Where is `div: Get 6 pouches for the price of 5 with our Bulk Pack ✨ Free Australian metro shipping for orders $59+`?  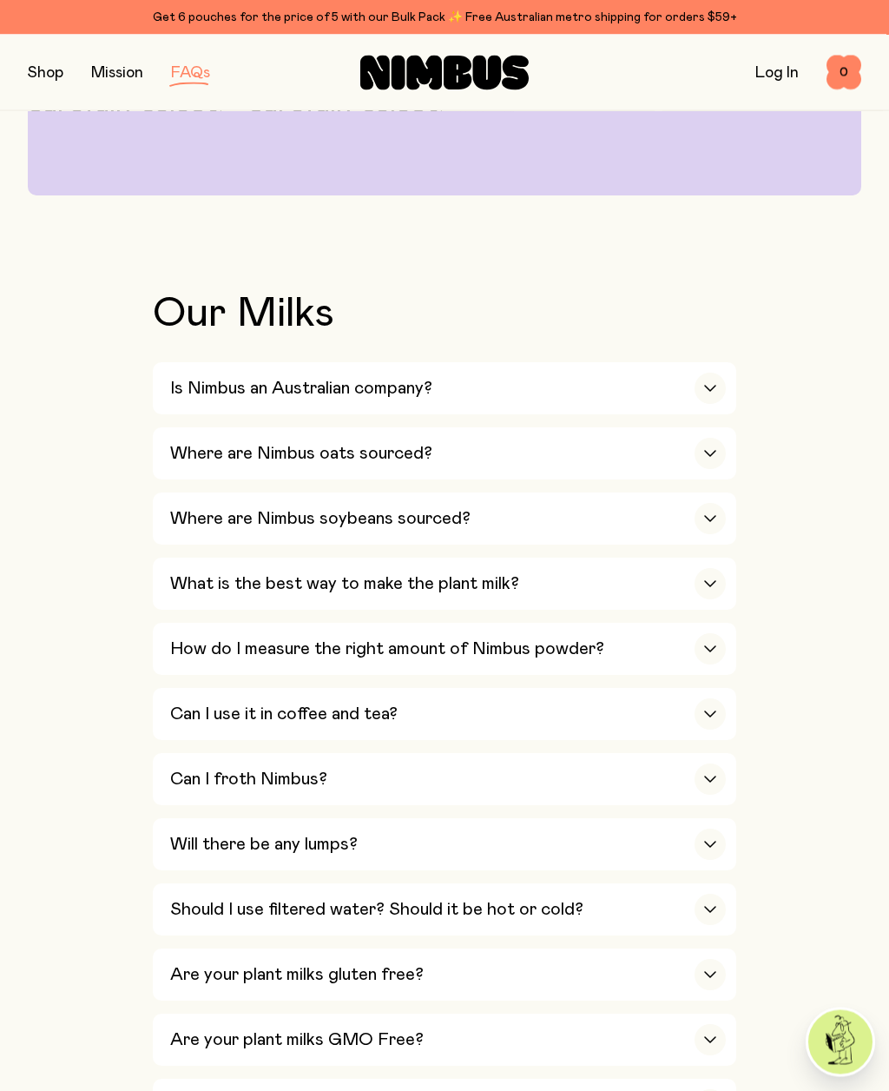
div: Get 6 pouches for the price of 5 with our Bulk Pack ✨ Free Australian metro shipping for orders $59+ is located at coordinates (445, 17).